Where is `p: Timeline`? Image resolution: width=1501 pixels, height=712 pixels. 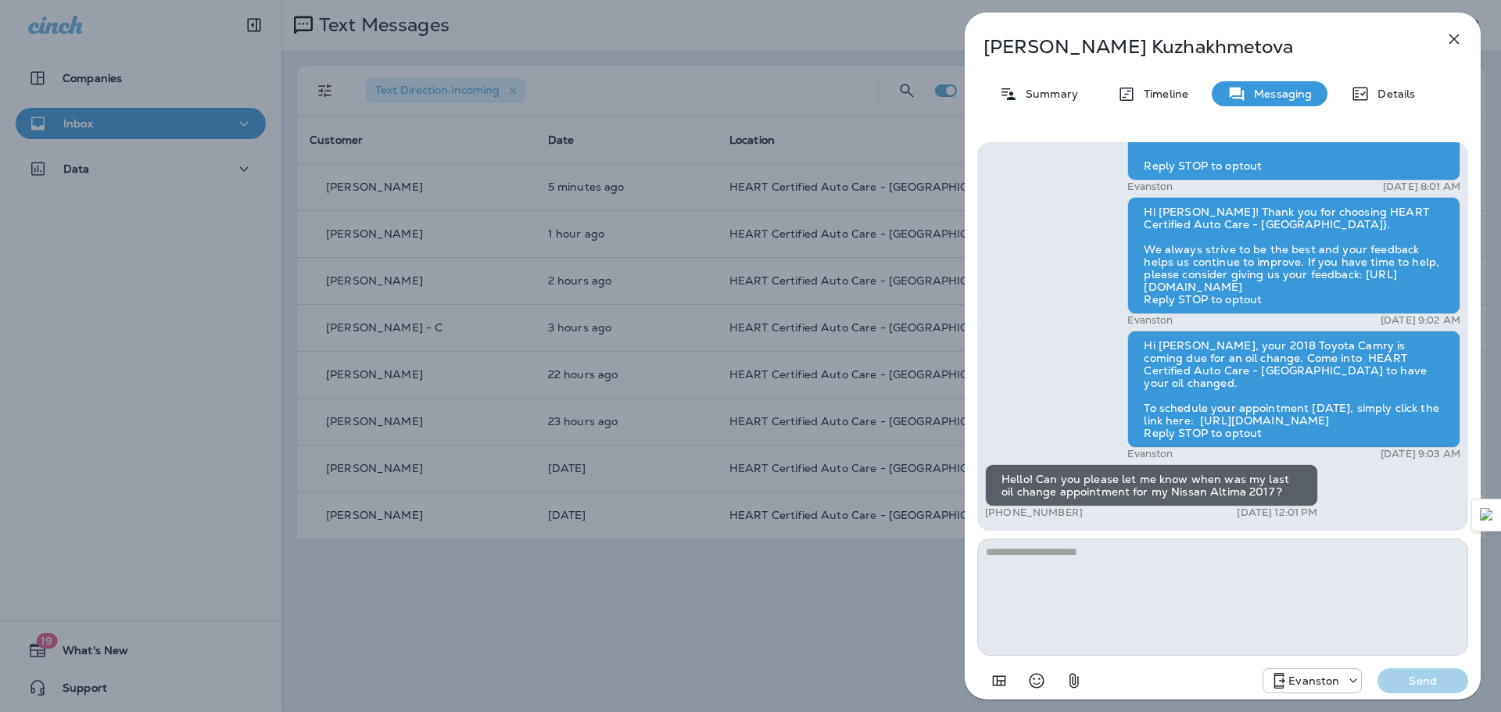 p: Timeline is located at coordinates (1162, 94).